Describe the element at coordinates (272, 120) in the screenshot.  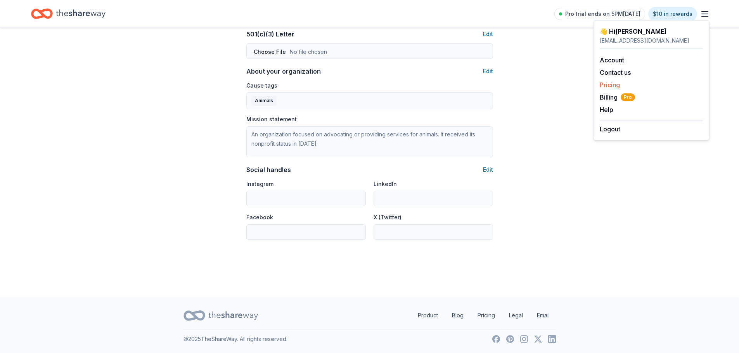
I see `label: Mission statement` at that location.